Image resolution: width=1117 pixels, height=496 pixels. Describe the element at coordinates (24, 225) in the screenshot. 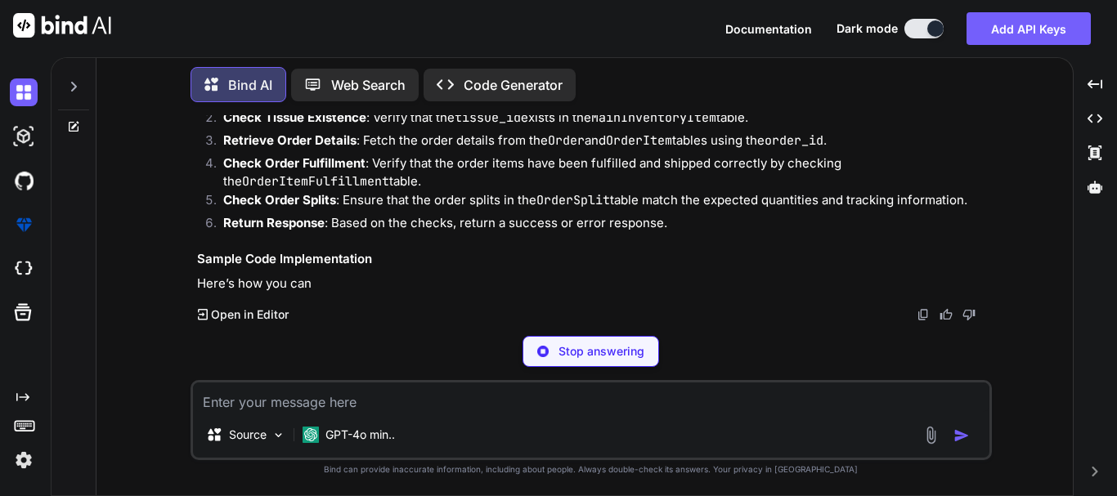

I see `img: premium` at that location.